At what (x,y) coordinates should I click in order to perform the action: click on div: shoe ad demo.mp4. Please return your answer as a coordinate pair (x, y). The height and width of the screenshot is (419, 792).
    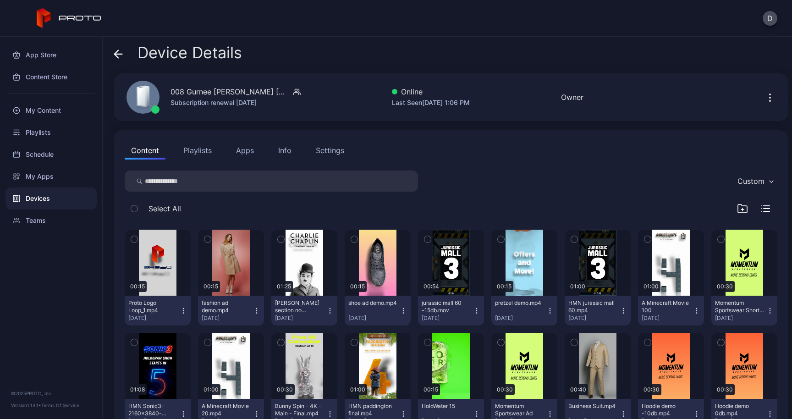
    Looking at the image, I should click on (373, 303).